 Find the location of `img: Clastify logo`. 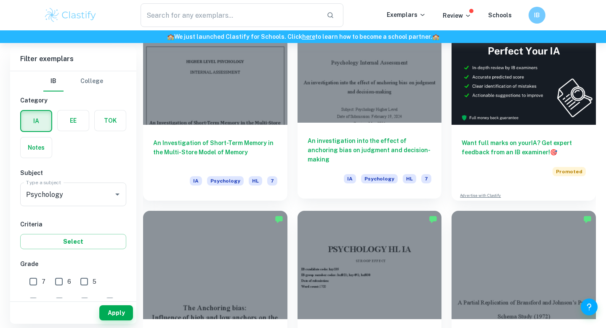

img: Clastify logo is located at coordinates (70, 15).